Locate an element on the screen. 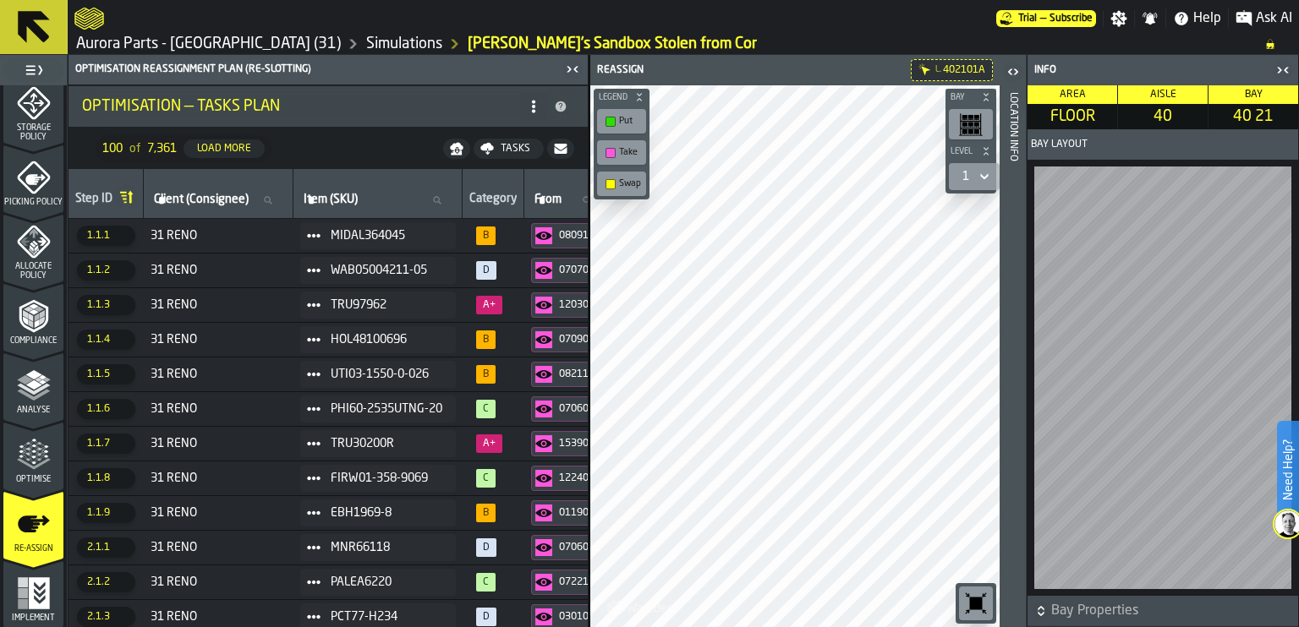 The width and height of the screenshot is (1299, 627). div: 070707D is located at coordinates (580, 271).